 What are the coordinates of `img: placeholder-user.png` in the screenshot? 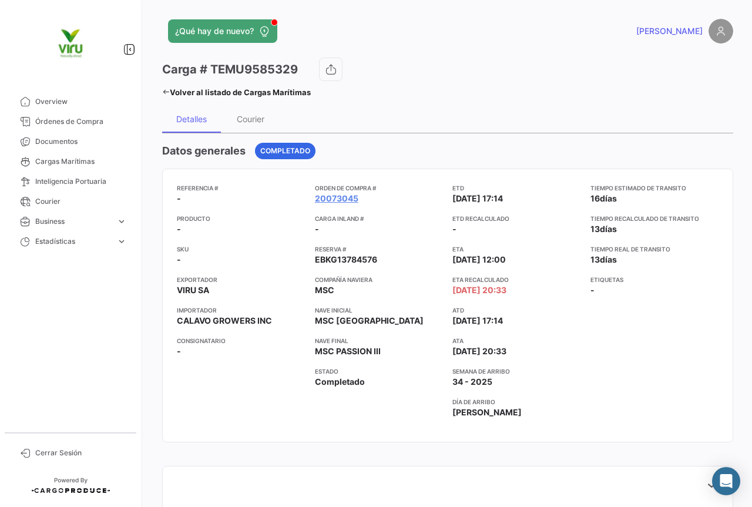 It's located at (721, 31).